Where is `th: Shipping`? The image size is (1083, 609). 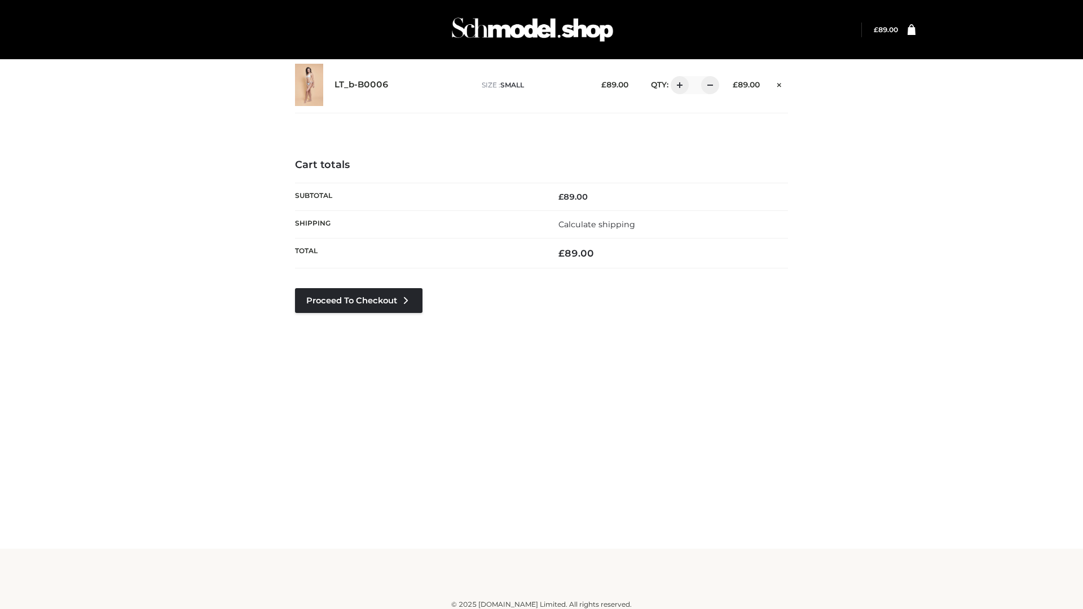 th: Shipping is located at coordinates (418, 224).